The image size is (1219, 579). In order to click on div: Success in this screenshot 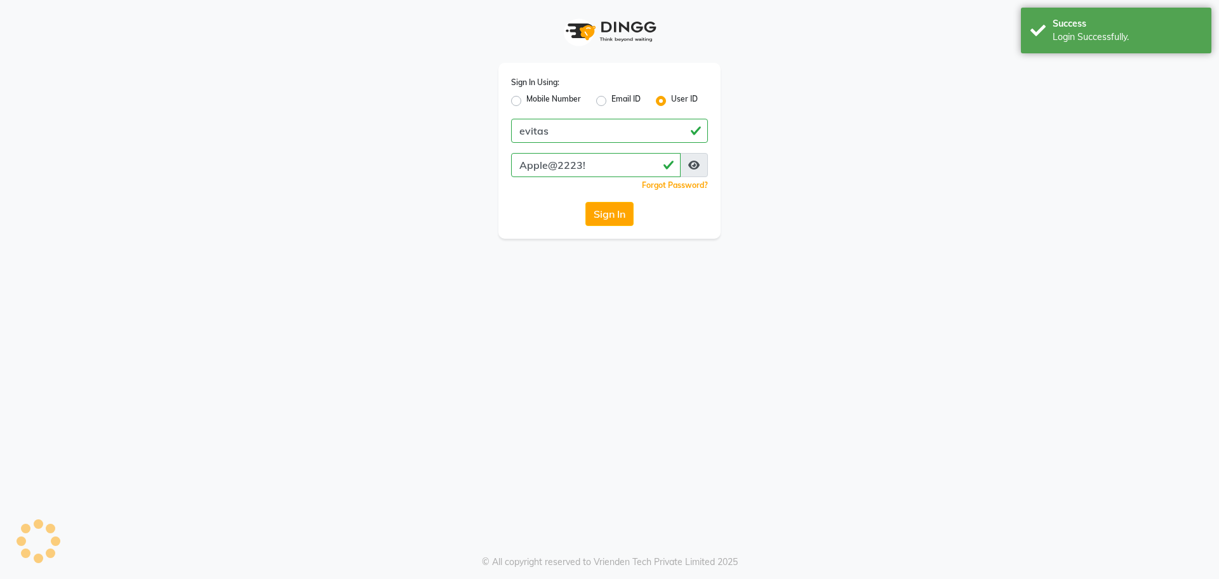, I will do `click(1126, 23)`.